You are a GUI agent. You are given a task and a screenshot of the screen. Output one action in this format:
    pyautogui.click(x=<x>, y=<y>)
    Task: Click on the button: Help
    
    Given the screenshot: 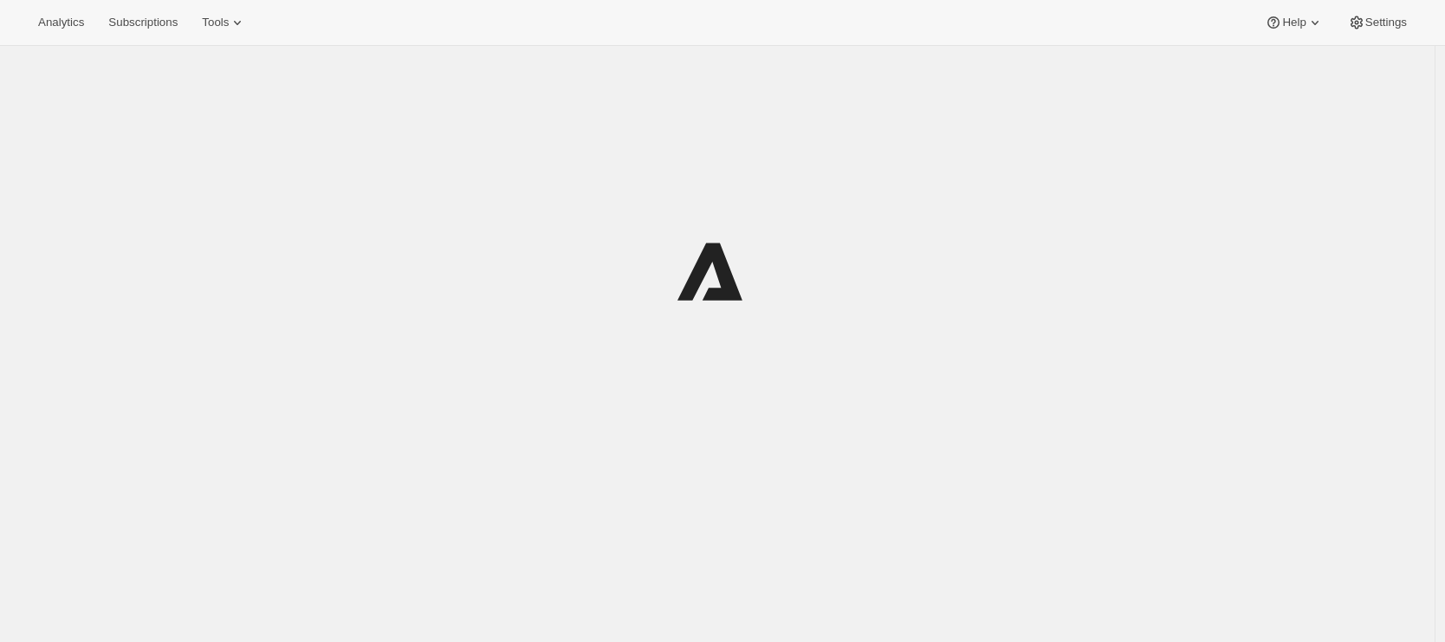 What is the action you would take?
    pyautogui.click(x=1293, y=23)
    